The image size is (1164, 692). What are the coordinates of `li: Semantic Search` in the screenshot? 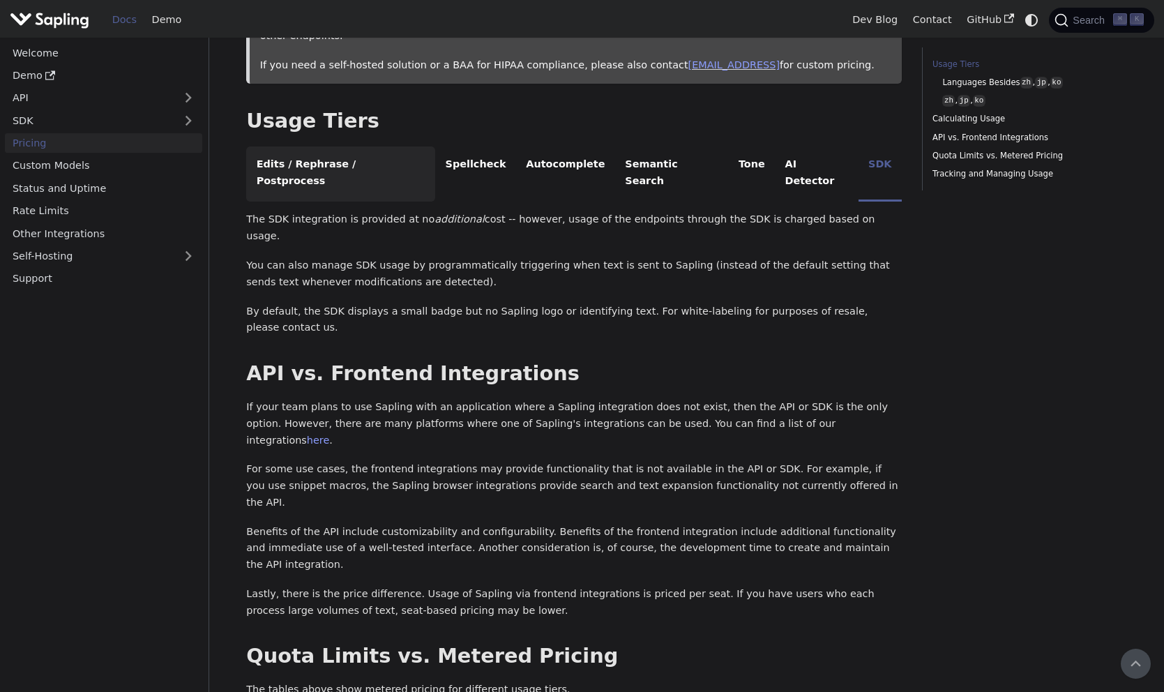 It's located at (671, 174).